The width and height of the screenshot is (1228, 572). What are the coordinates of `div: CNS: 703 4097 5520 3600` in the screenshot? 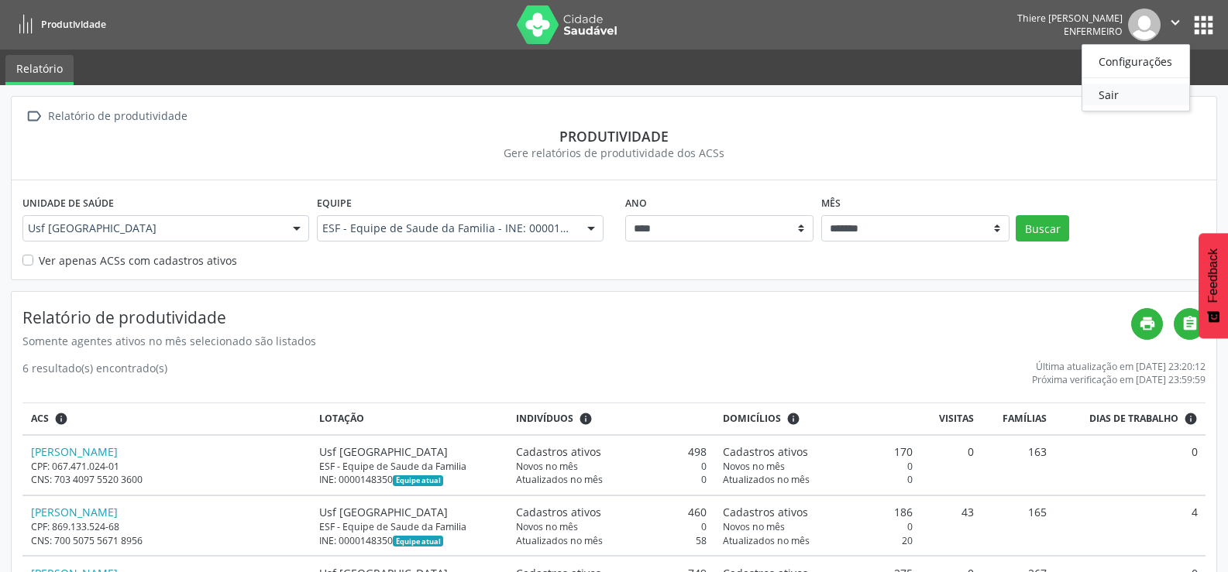 It's located at (167, 480).